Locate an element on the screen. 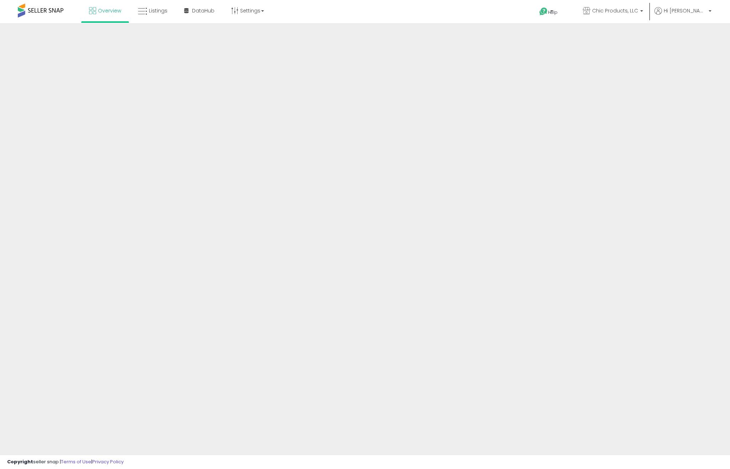  span: Overview is located at coordinates (109, 11).